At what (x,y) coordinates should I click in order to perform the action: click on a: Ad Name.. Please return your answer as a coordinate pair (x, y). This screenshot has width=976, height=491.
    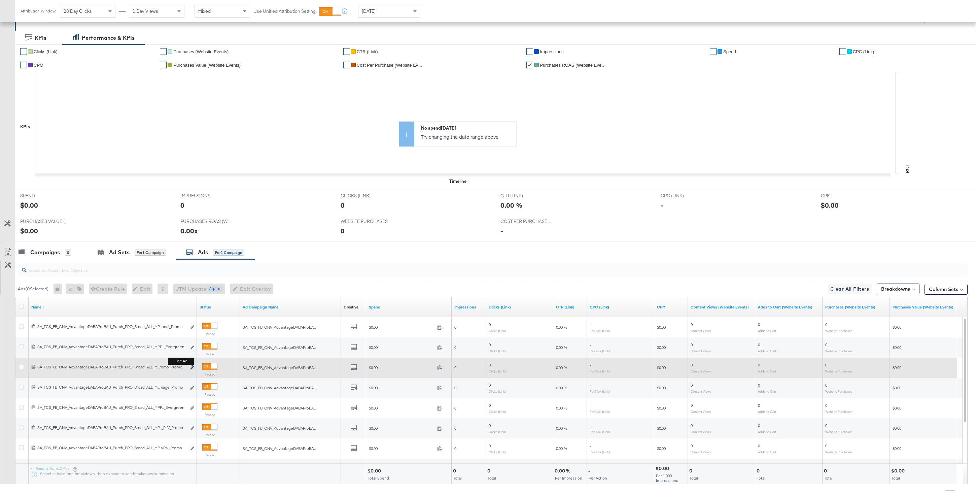
    Looking at the image, I should click on (113, 307).